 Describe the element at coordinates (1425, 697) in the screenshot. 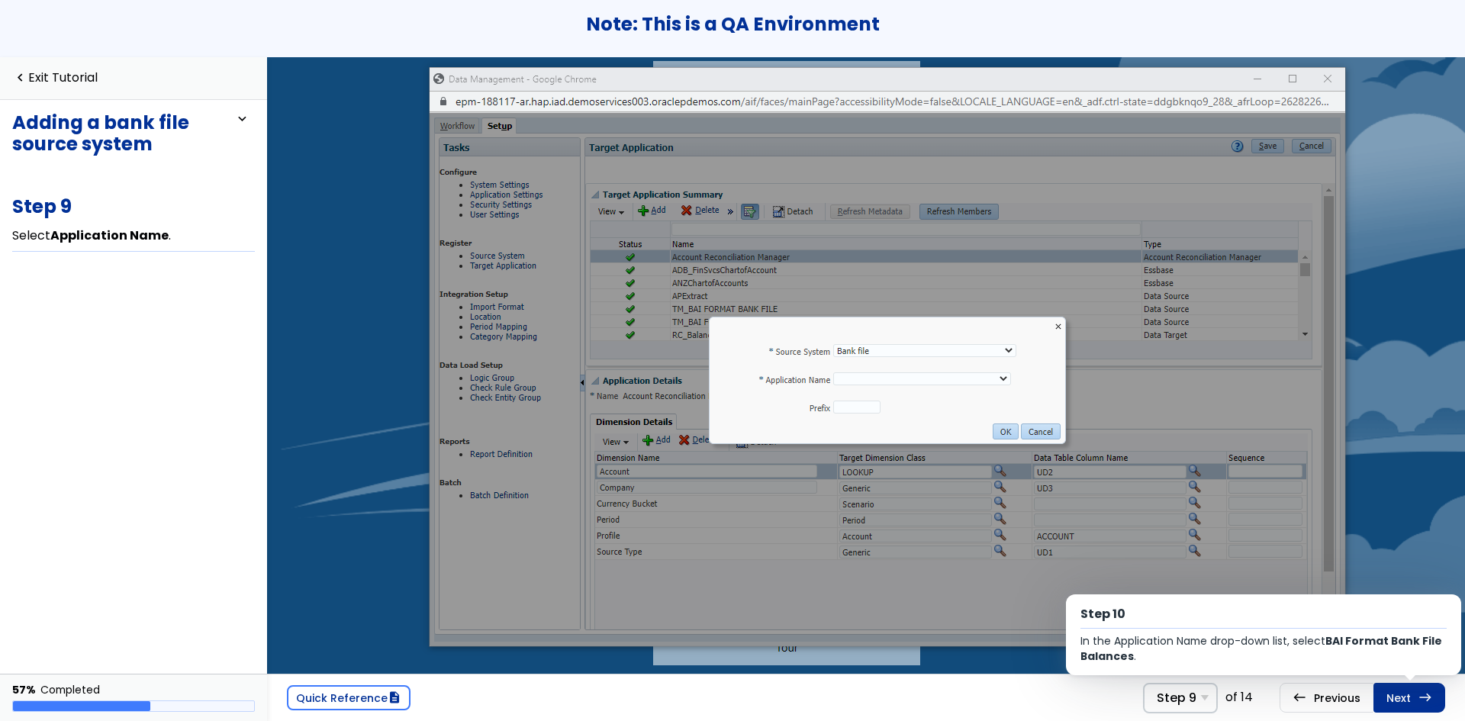

I see `span: east` at that location.